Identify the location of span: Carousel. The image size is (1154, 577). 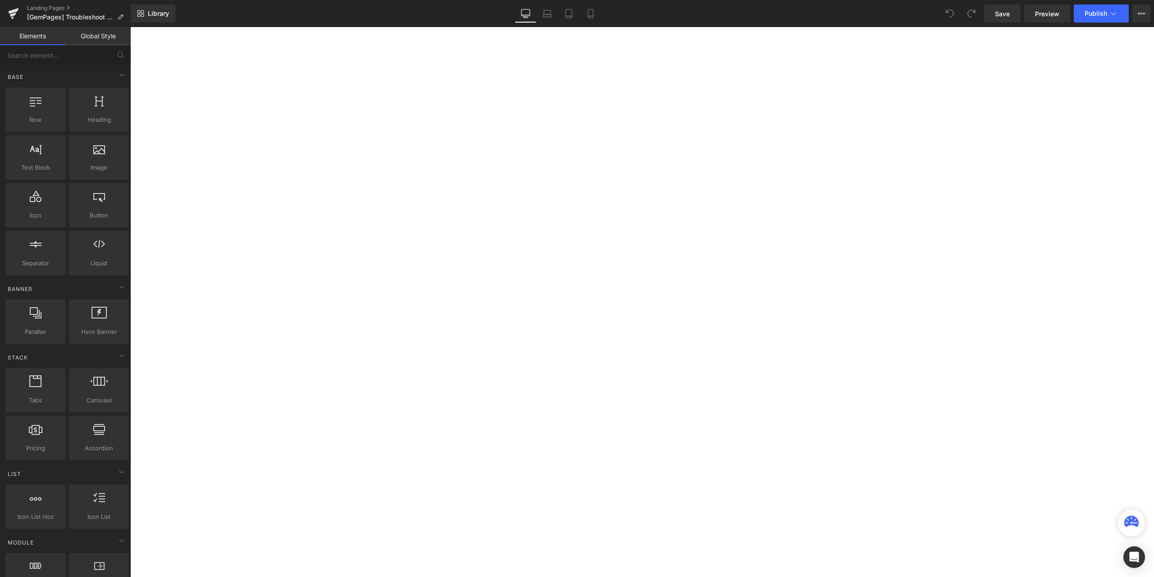
(99, 400).